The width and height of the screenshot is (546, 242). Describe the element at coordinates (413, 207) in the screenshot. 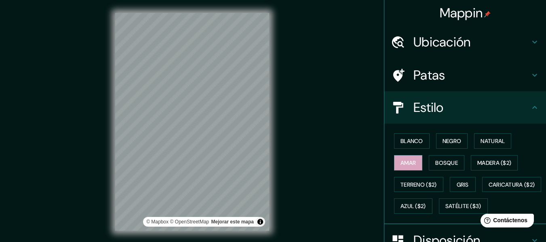

I see `font: Azul ($2)` at that location.